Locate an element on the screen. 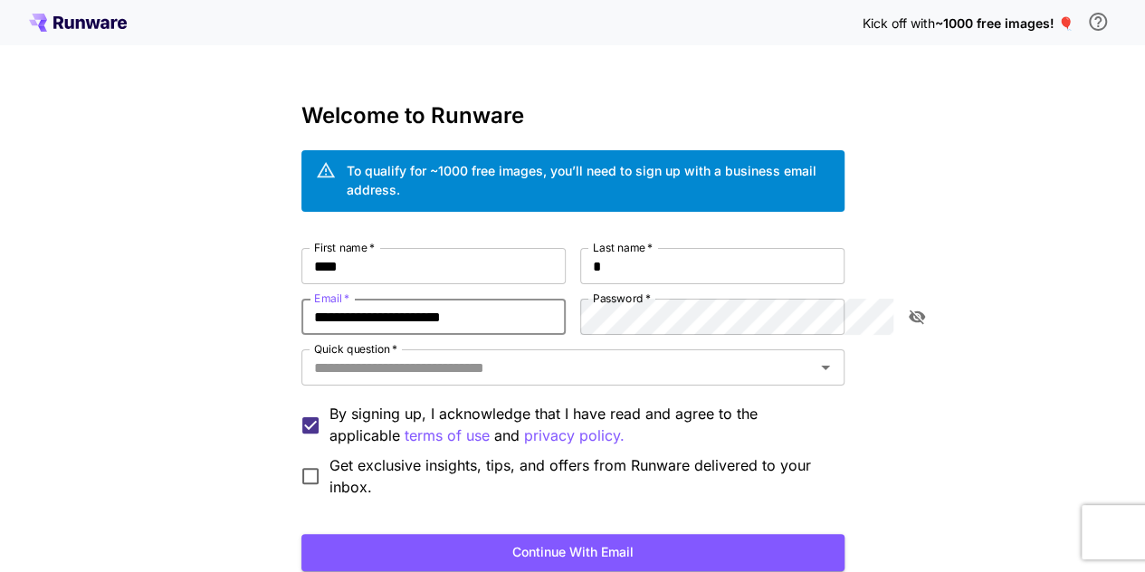 The height and width of the screenshot is (572, 1145). label: Email is located at coordinates (331, 298).